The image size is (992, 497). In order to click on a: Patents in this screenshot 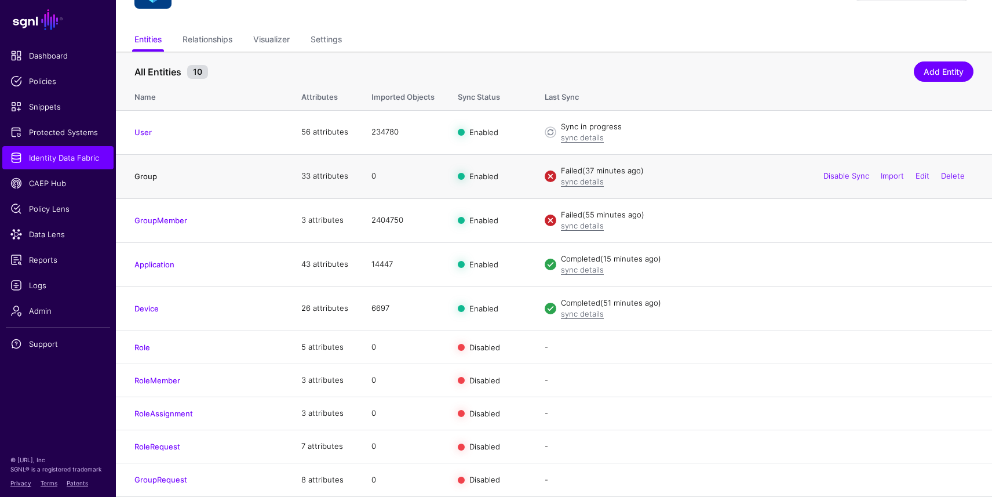, I will do `click(77, 483)`.